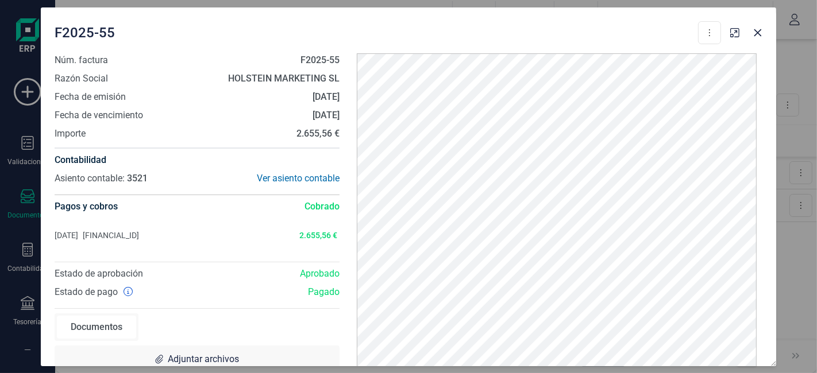 This screenshot has height=373, width=817. What do you see at coordinates (272, 292) in the screenshot?
I see `div: Pagado` at bounding box center [272, 292].